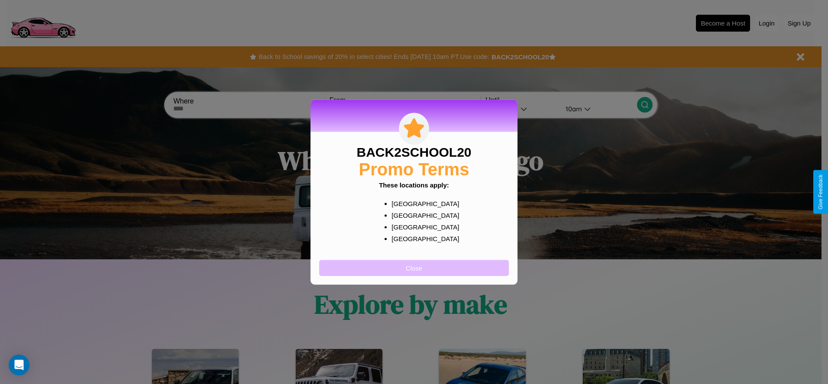  I want to click on div: Give Feedback, so click(821, 192).